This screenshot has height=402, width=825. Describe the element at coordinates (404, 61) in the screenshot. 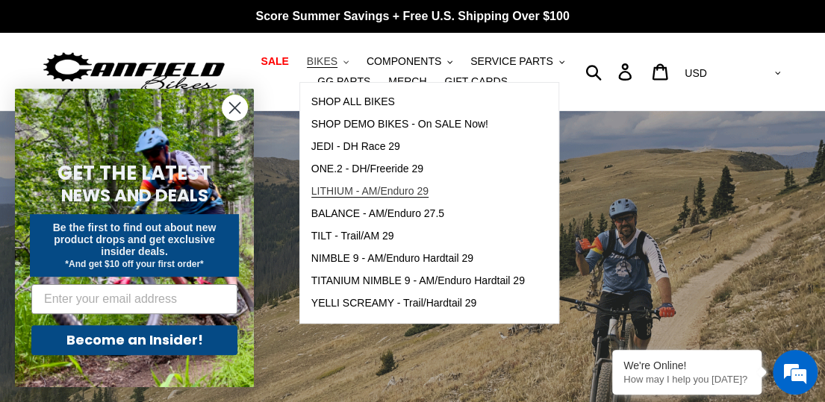

I see `span: COMPONENTS` at that location.